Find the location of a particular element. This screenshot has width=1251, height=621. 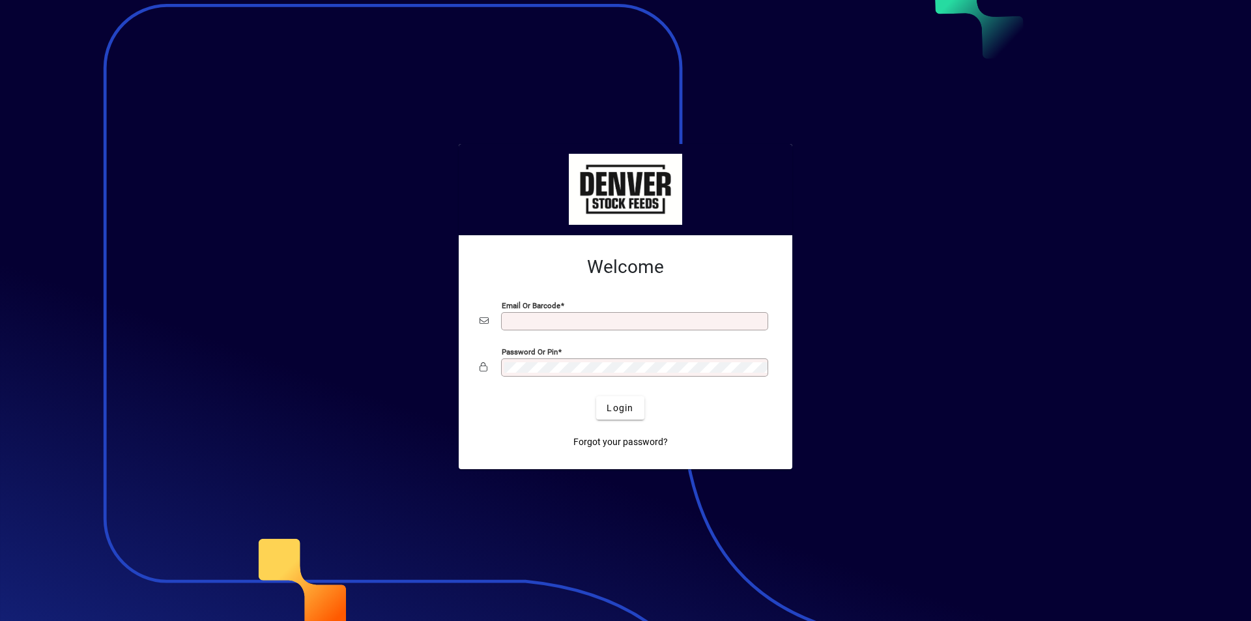

button: Login is located at coordinates (620, 408).